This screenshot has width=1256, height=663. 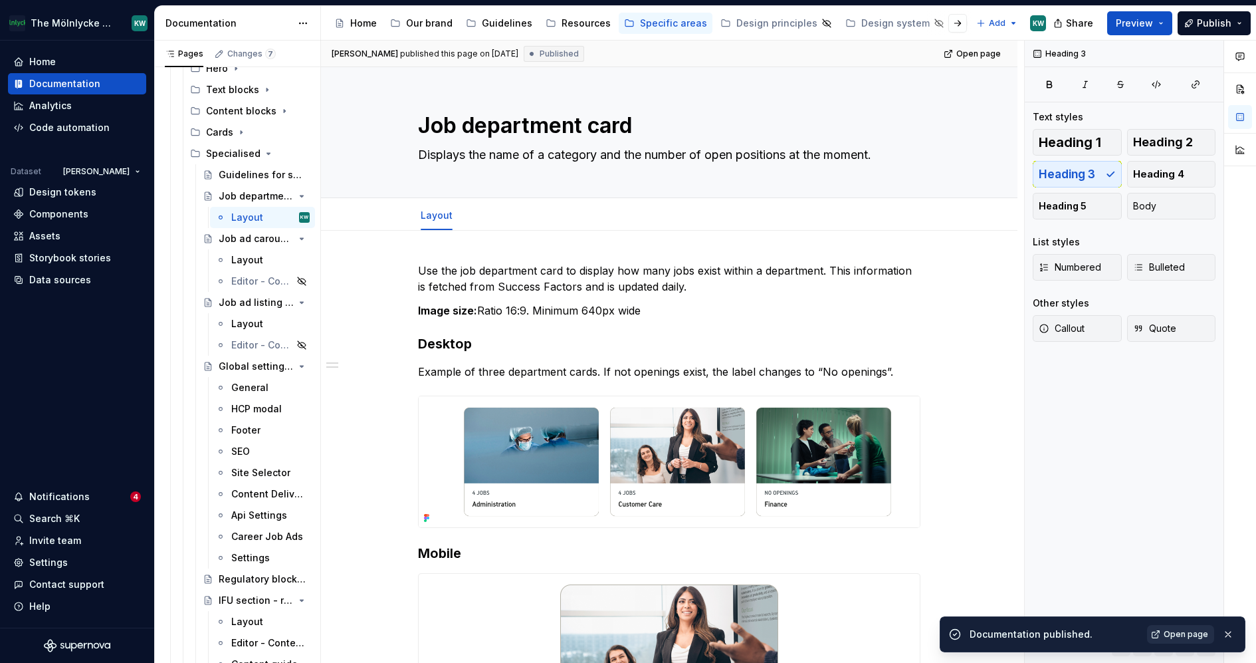 What do you see at coordinates (250, 154) in the screenshot?
I see `div: Specialised` at bounding box center [250, 154].